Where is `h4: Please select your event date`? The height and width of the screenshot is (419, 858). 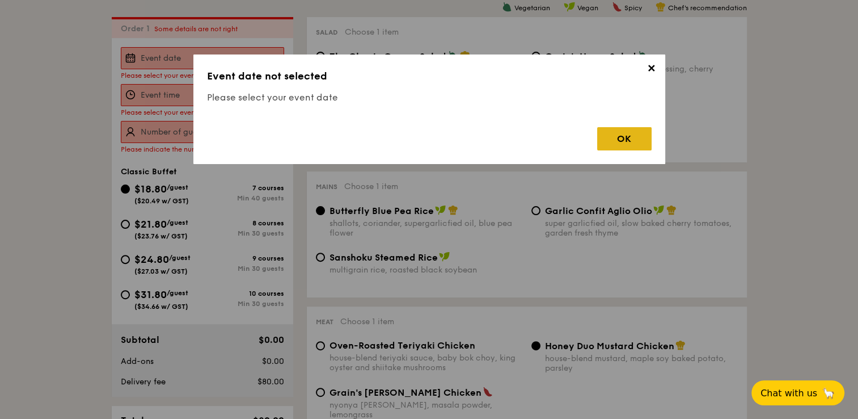 h4: Please select your event date is located at coordinates (429, 98).